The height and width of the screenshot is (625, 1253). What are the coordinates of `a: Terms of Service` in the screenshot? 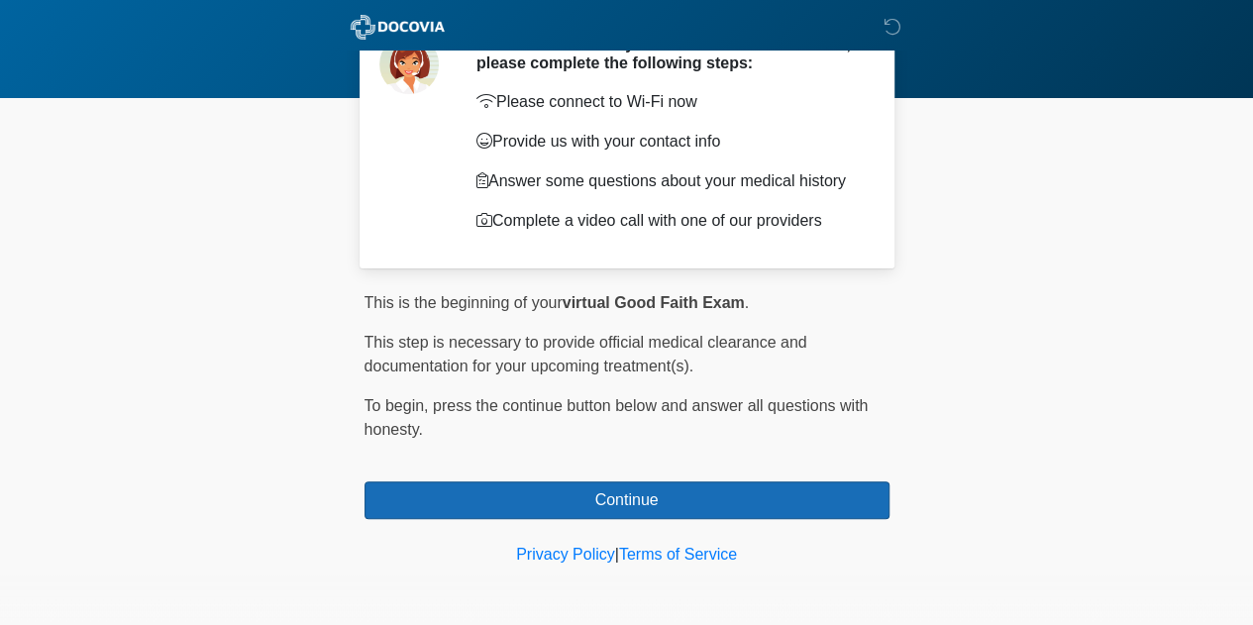 It's located at (678, 554).